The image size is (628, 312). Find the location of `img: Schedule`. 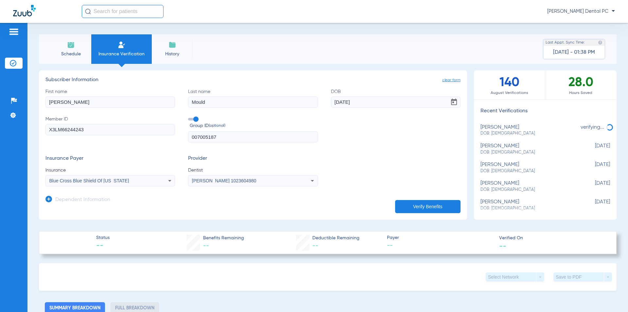

img: Schedule is located at coordinates (71, 45).